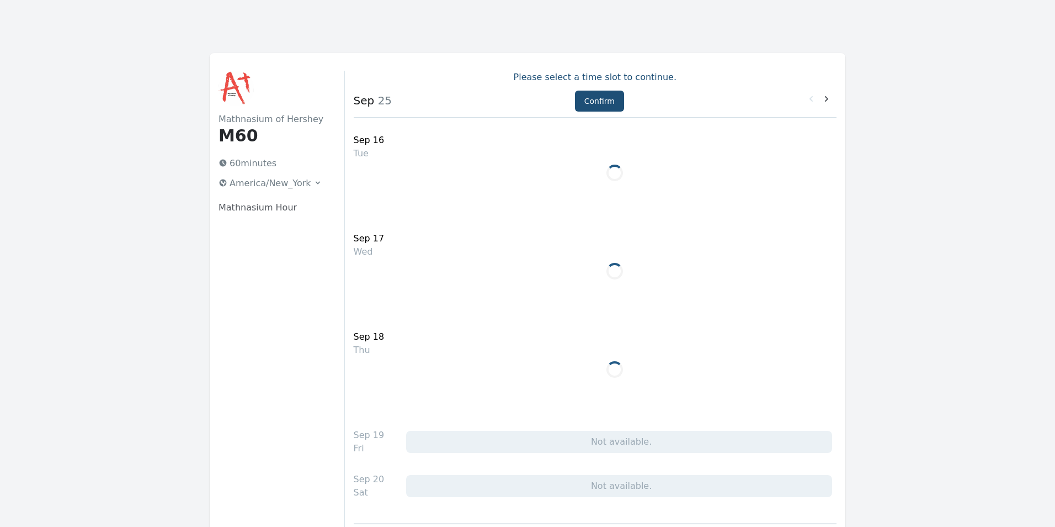  Describe the element at coordinates (236, 88) in the screenshot. I see `img: Mathnasium of Hershey` at that location.